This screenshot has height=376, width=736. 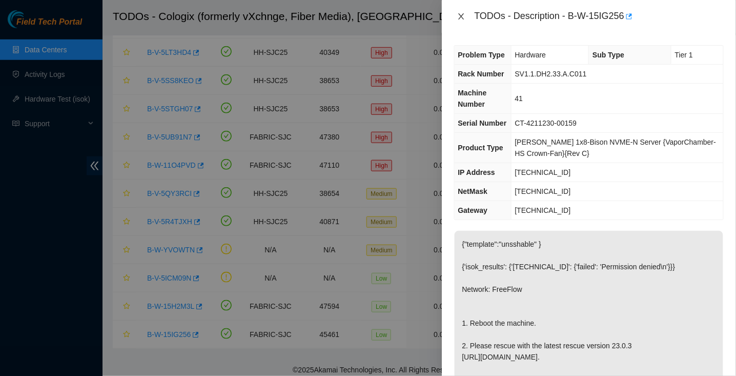 What do you see at coordinates (600, 16) in the screenshot?
I see `div: TODOs - Description - B-W-15IG256` at bounding box center [600, 16].